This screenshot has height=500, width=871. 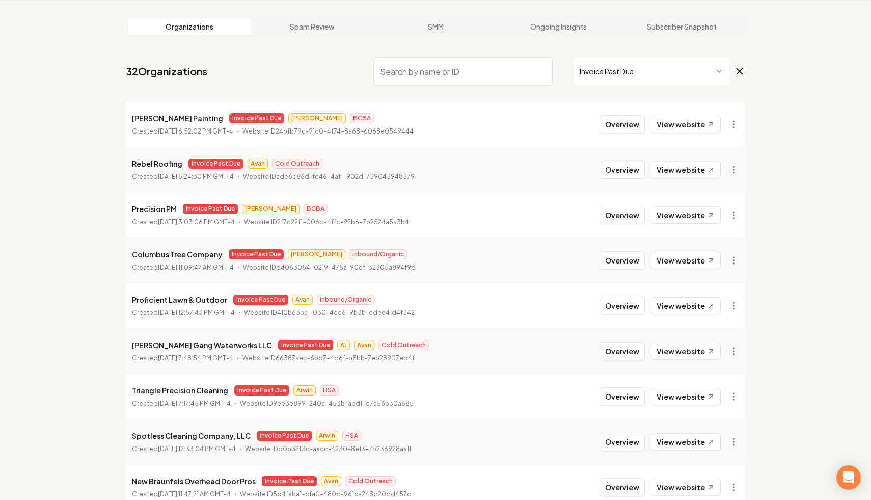 What do you see at coordinates (435, 26) in the screenshot?
I see `a: SMM` at bounding box center [435, 26].